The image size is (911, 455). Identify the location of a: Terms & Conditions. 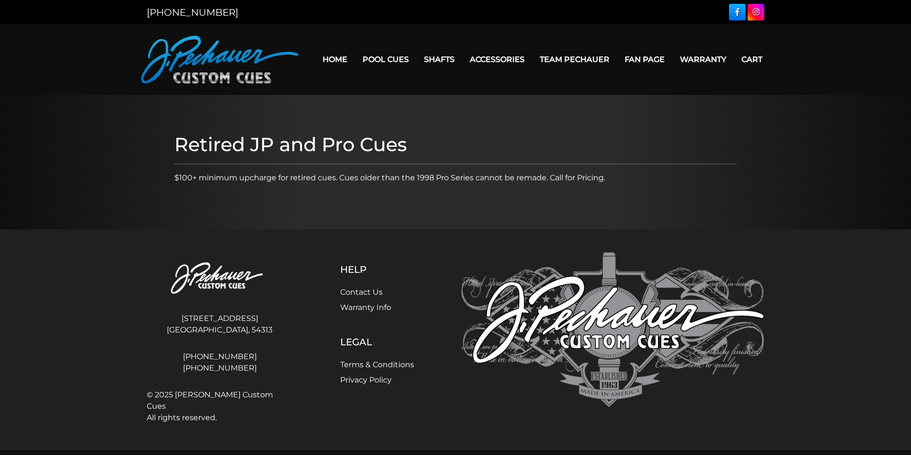
(377, 364).